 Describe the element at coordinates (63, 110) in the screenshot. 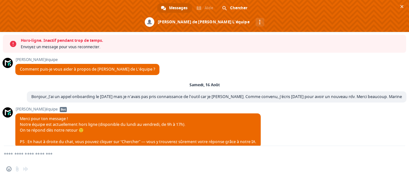

I see `span: Bot` at that location.